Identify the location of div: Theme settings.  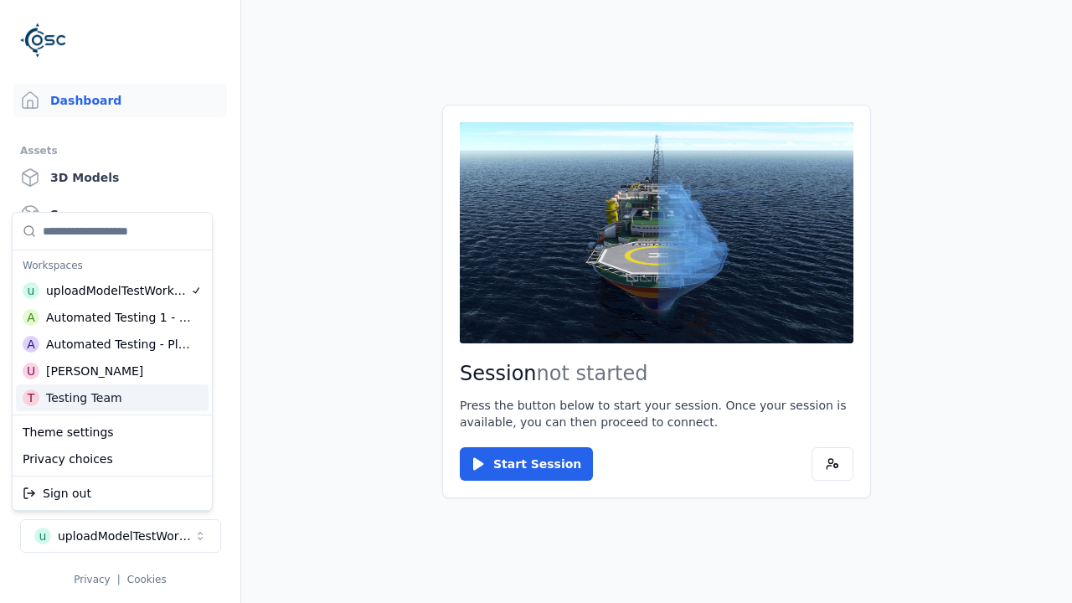
(112, 432).